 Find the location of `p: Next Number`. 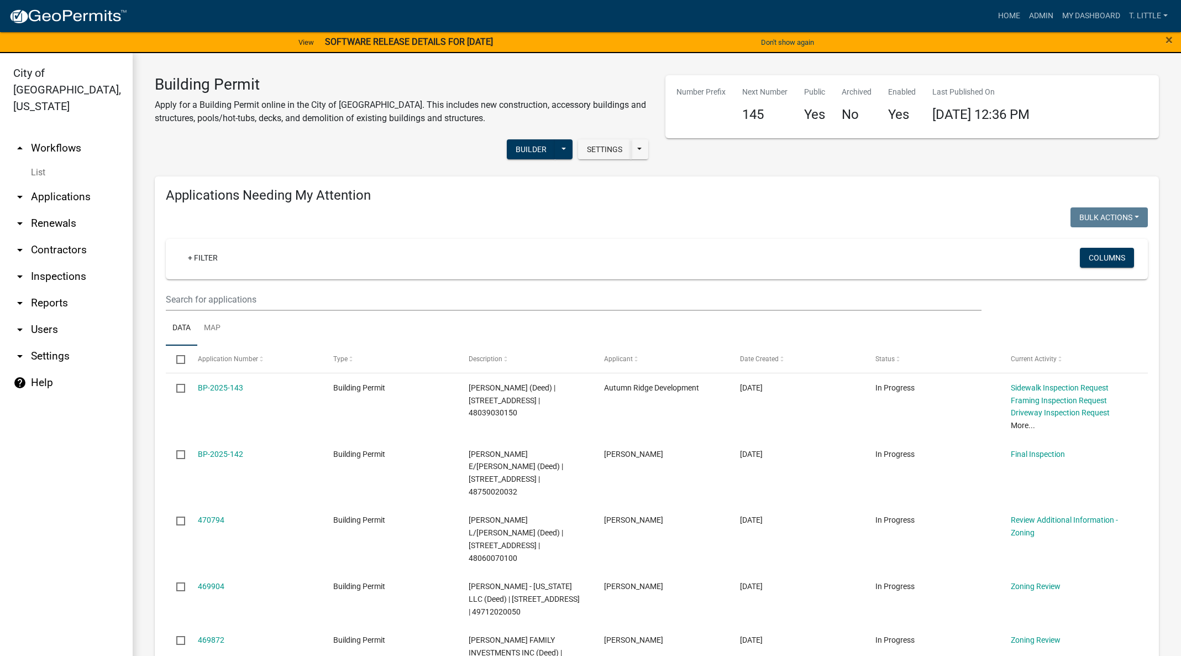

p: Next Number is located at coordinates (765, 92).